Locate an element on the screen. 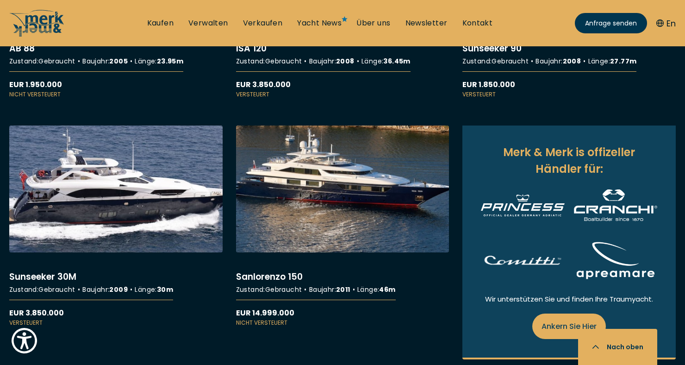 The height and width of the screenshot is (365, 685). a: More details aboutSanlorenzo 150 is located at coordinates (342, 226).